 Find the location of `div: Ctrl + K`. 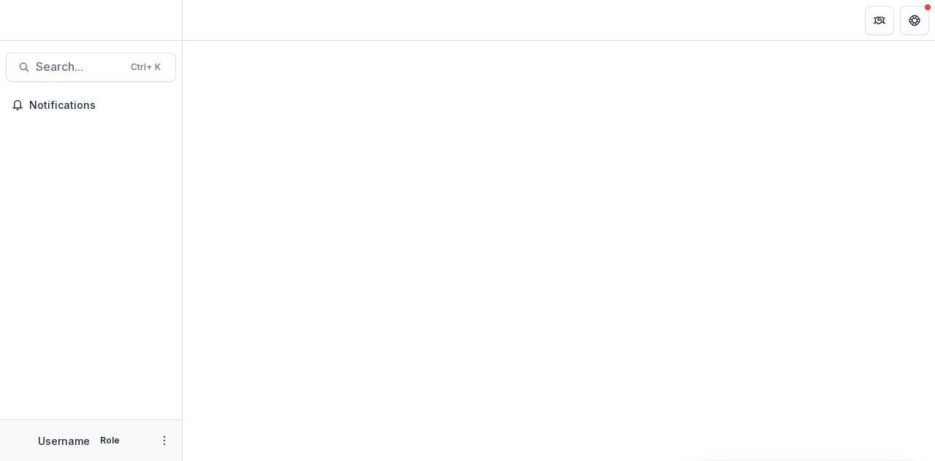

div: Ctrl + K is located at coordinates (145, 67).